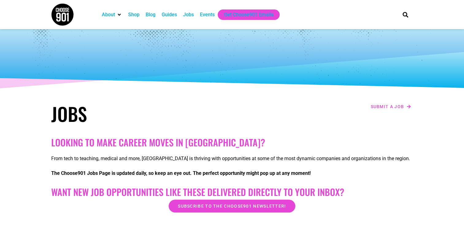 This screenshot has width=464, height=226. I want to click on div: Search, so click(405, 14).